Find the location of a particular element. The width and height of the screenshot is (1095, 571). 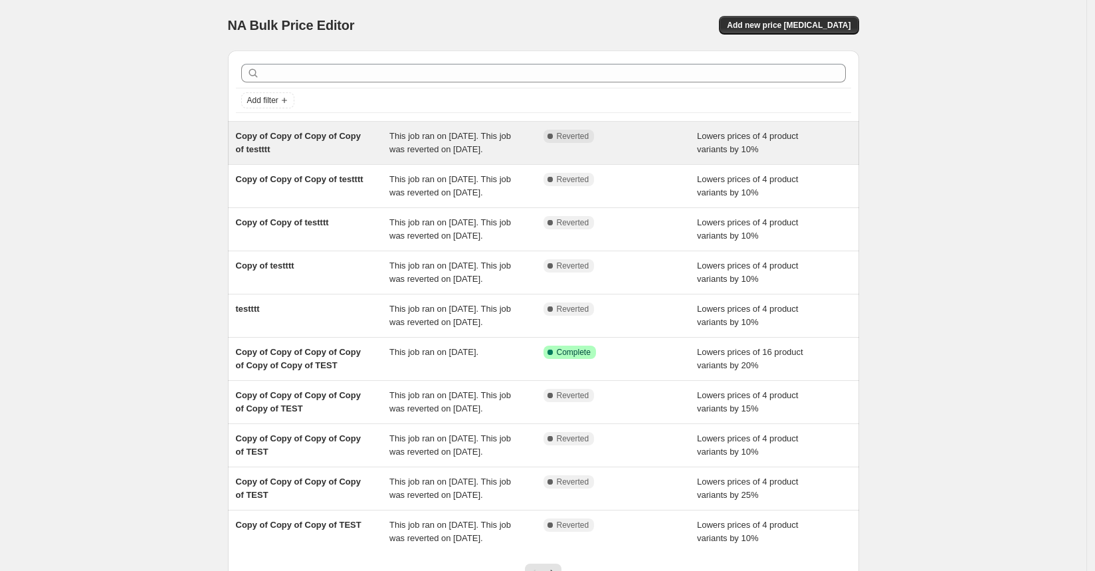

span: Add filter is located at coordinates (262, 100).